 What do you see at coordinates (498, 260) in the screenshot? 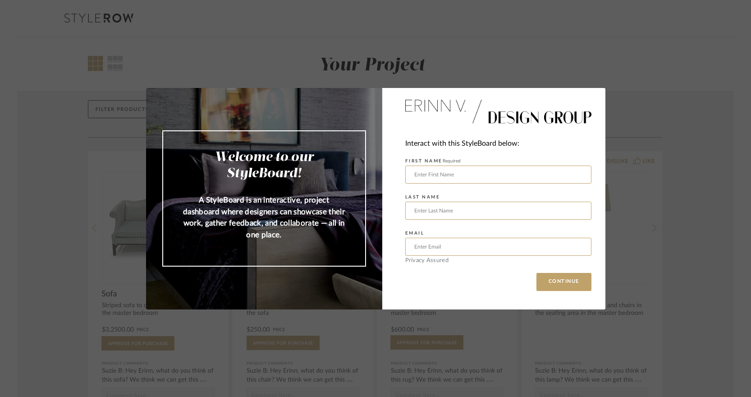
I see `div: Privacy Assured` at bounding box center [498, 260].